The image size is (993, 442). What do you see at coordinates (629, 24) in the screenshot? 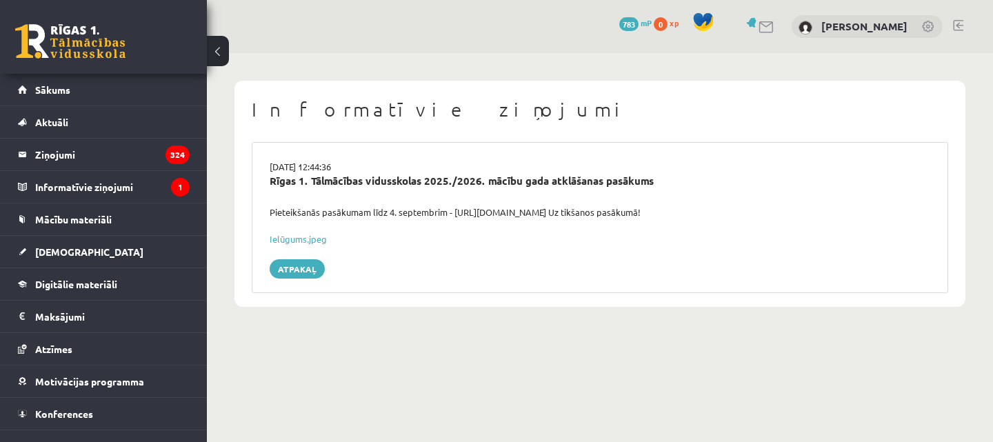
I see `span: 783` at bounding box center [629, 24].